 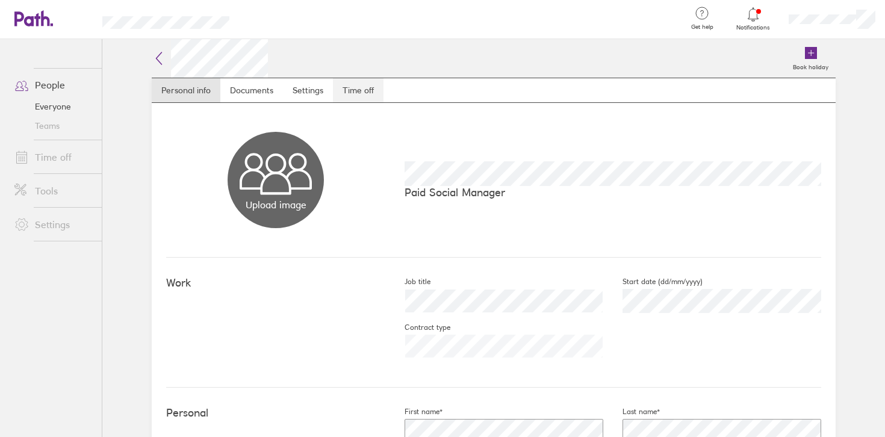 I want to click on a: Book holiday, so click(x=810, y=58).